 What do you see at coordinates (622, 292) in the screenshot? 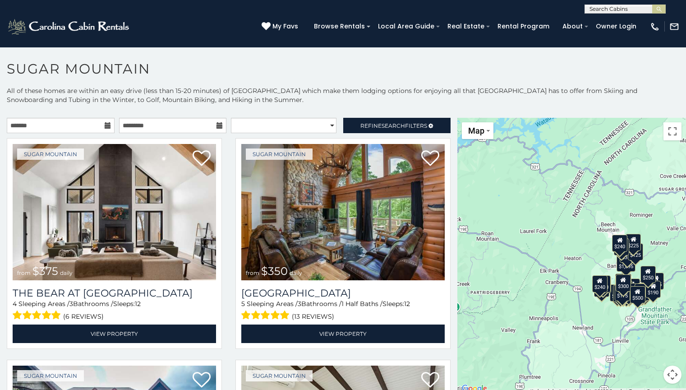
I see `div: $175` at bounding box center [622, 292].